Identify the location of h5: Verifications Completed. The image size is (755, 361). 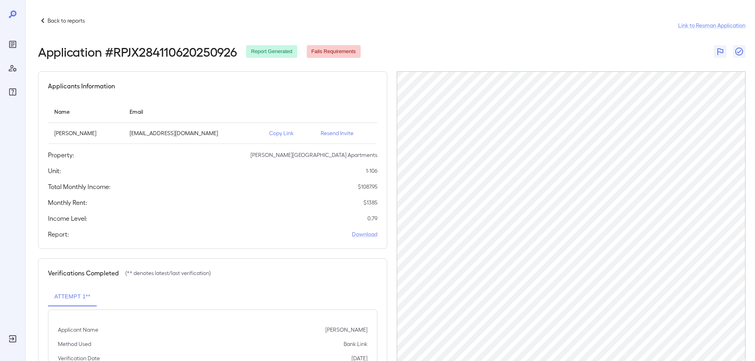
(83, 273).